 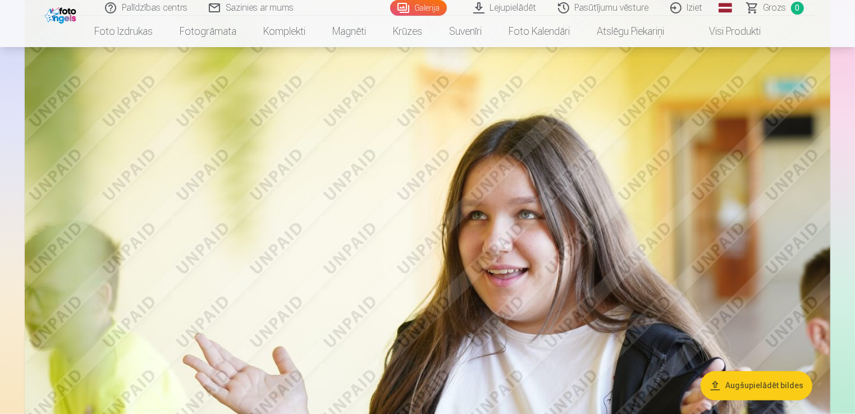 I want to click on a: Foto izdrukas, so click(x=123, y=31).